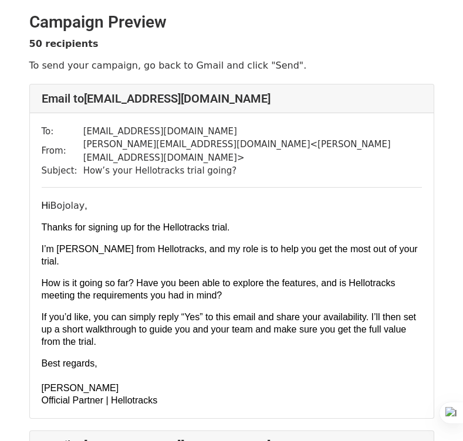  What do you see at coordinates (232, 22) in the screenshot?
I see `h2: Campaign Preview` at bounding box center [232, 22].